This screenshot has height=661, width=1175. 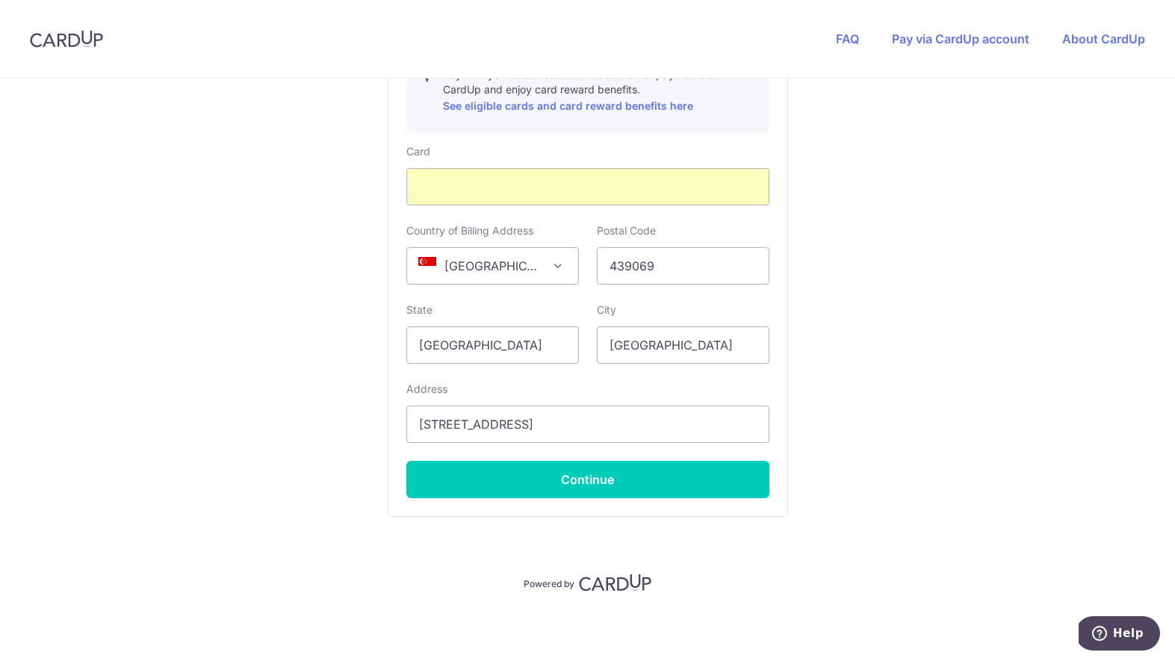 I want to click on label: Postal Code, so click(x=626, y=231).